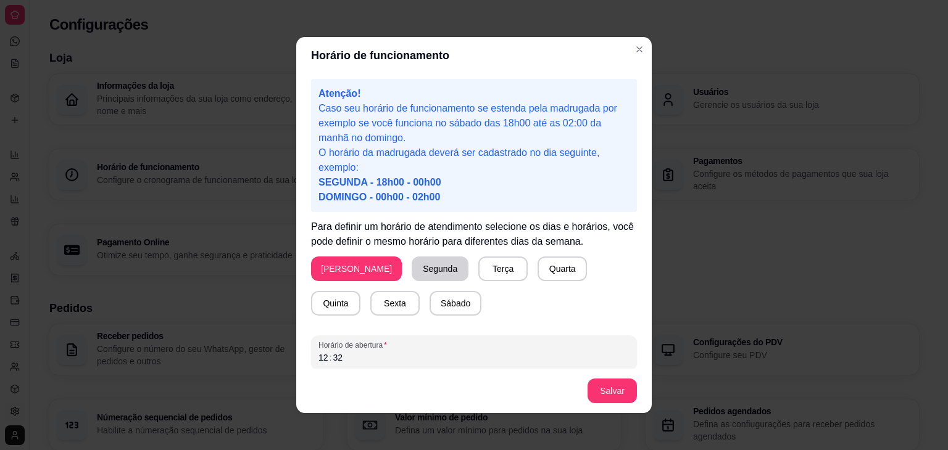 The width and height of the screenshot is (948, 450). Describe the element at coordinates (474, 123) in the screenshot. I see `p: Caso seu horário de funcionamento se estenda pela madrugada por exemplo se você funciona no sábad...` at that location.